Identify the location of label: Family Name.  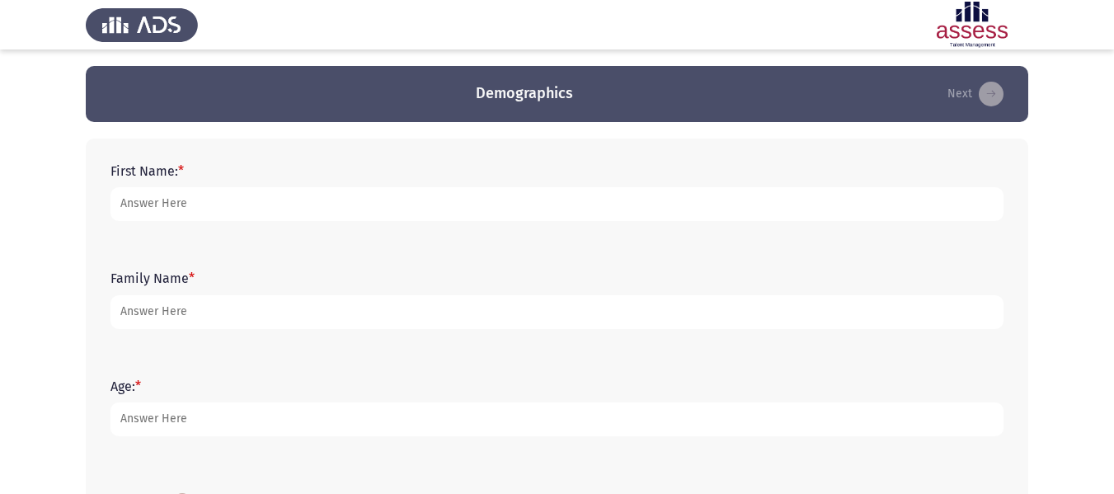
(152, 278).